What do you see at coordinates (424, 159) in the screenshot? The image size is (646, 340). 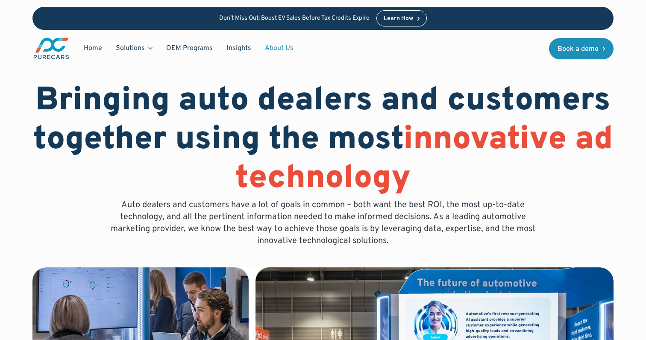 I see `span: innovative ad technology` at bounding box center [424, 159].